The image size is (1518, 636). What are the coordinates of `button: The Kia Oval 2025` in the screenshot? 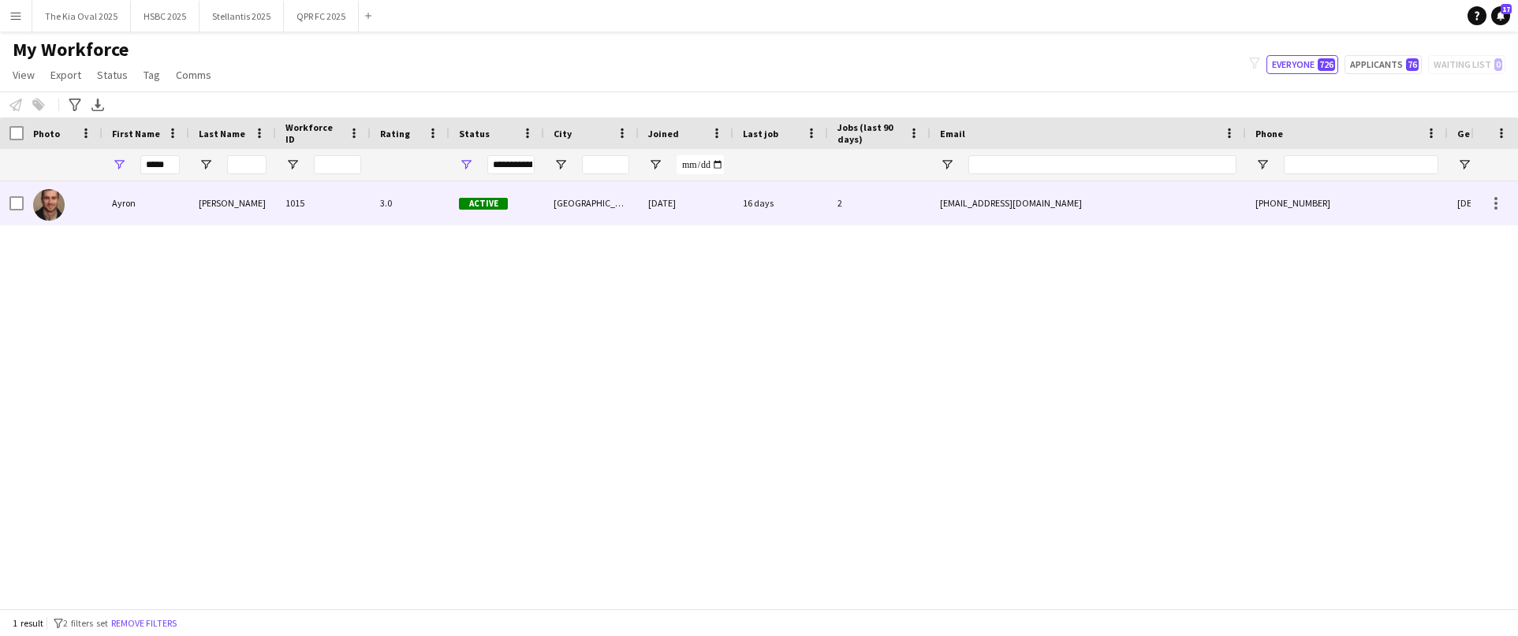 It's located at (81, 16).